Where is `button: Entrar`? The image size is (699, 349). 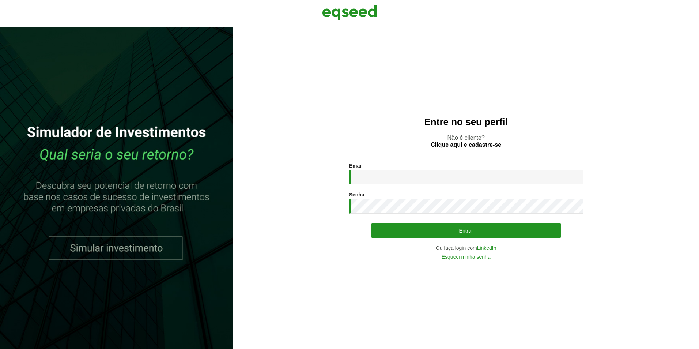
button: Entrar is located at coordinates (466, 230).